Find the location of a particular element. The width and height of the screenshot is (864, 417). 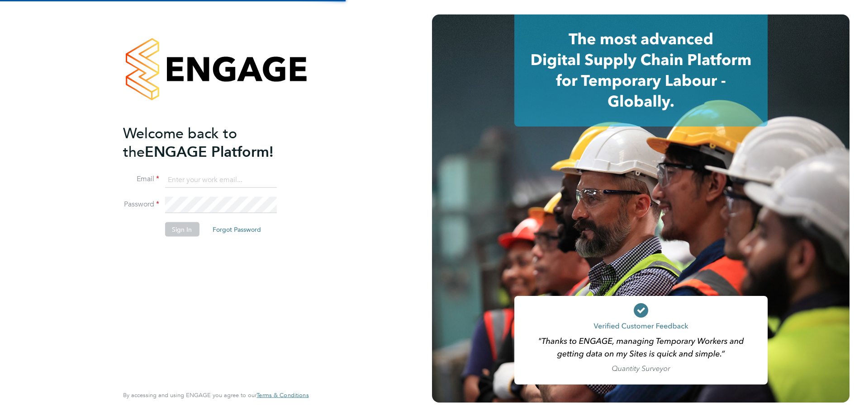

input: Enter your work email... is located at coordinates (220, 180).